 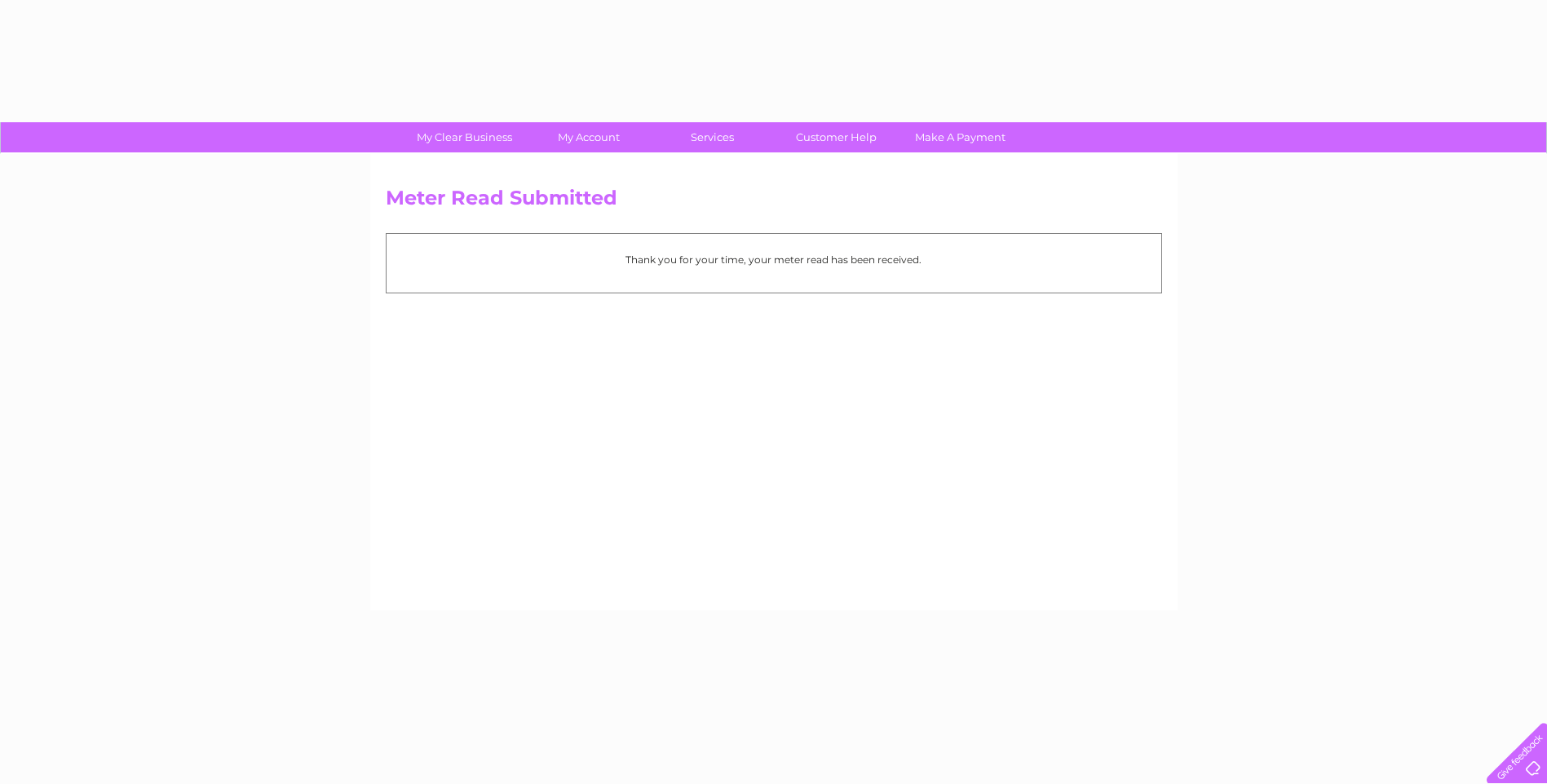 What do you see at coordinates (774, 259) in the screenshot?
I see `p: Thank you for your time, your meter read has been received.` at bounding box center [774, 259].